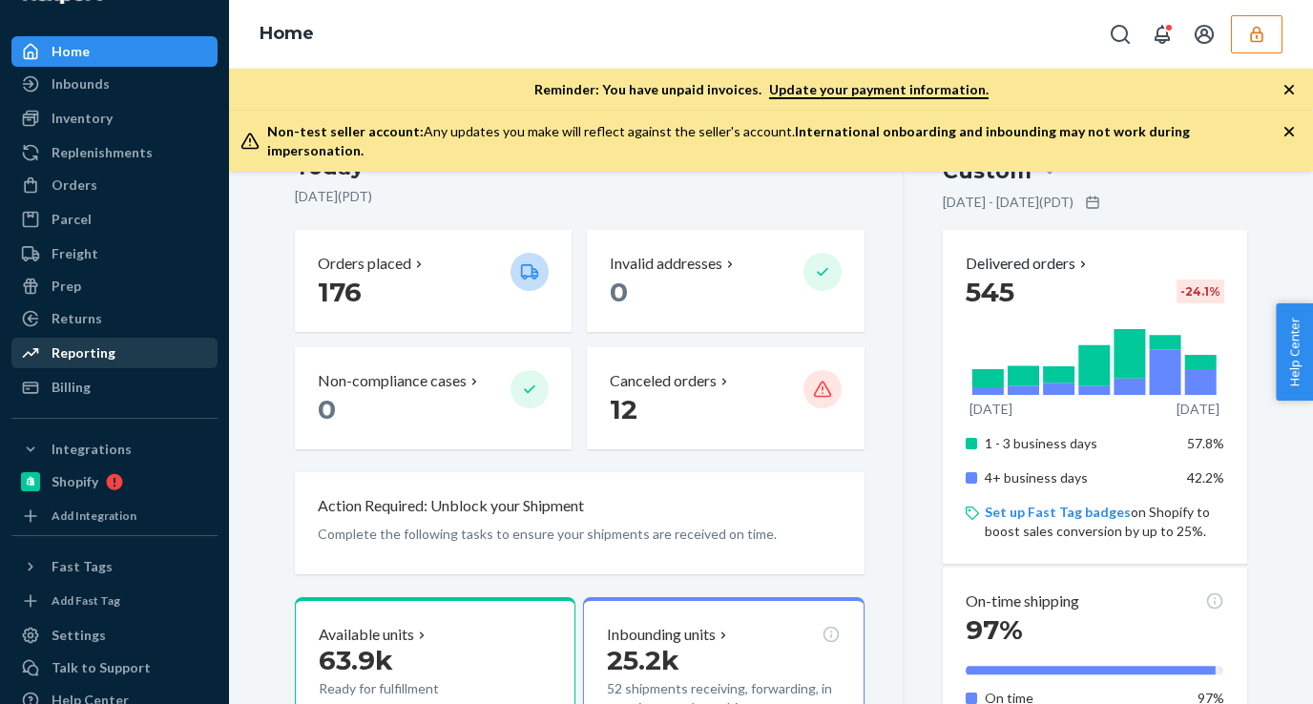 The height and width of the screenshot is (704, 1313). Describe the element at coordinates (76, 319) in the screenshot. I see `div: Returns` at that location.